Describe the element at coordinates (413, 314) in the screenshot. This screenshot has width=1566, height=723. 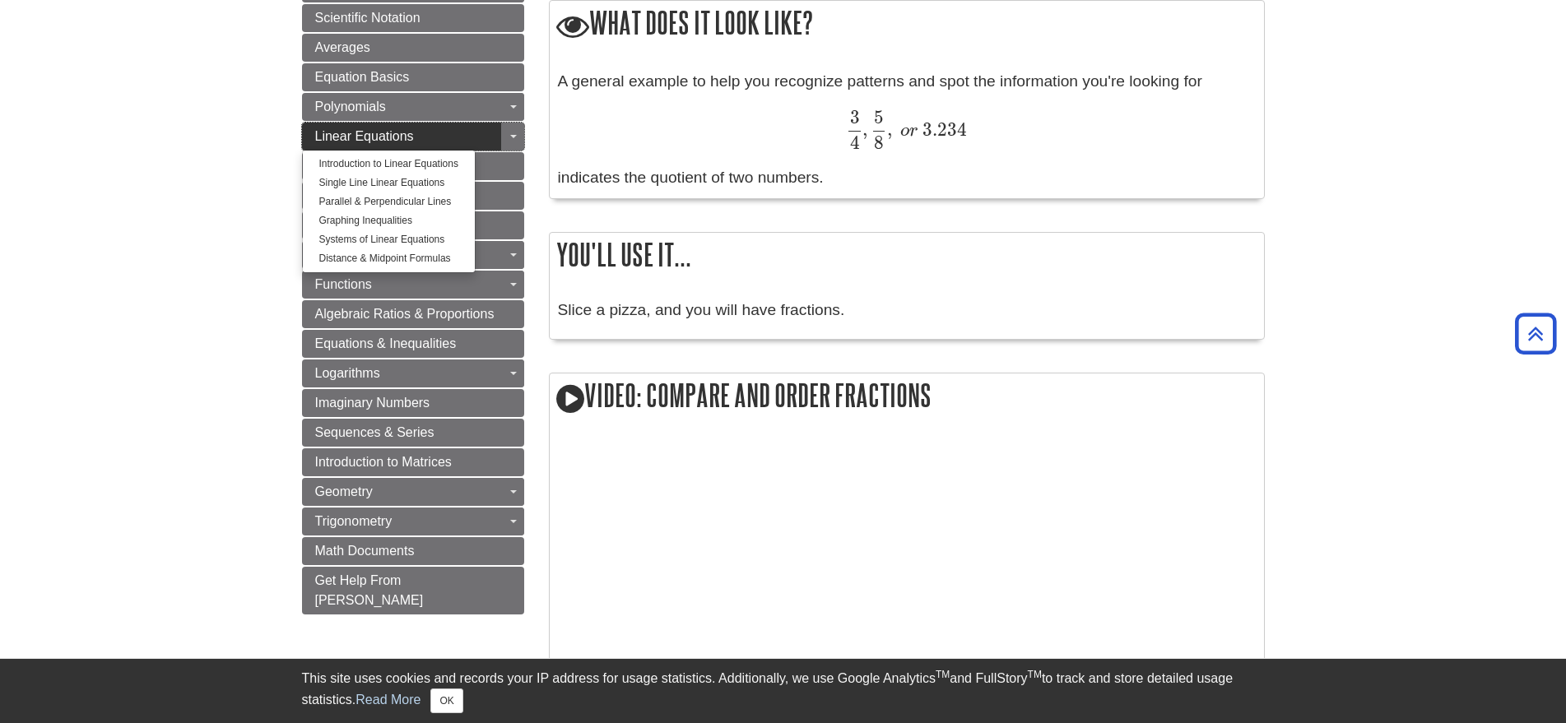
I see `a: Algebraic Ratios & Proportions` at that location.